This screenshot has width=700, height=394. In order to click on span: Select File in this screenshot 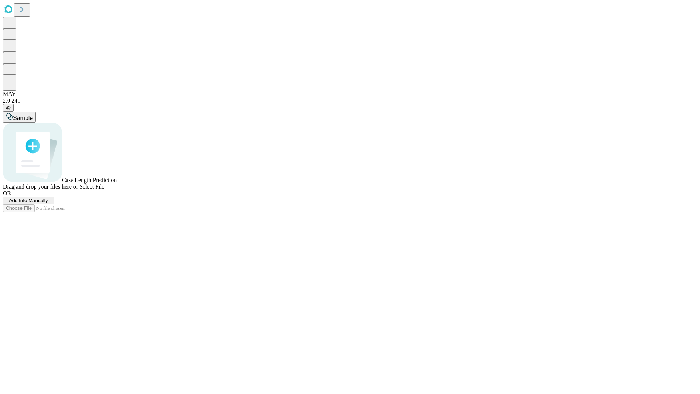, I will do `click(92, 186)`.